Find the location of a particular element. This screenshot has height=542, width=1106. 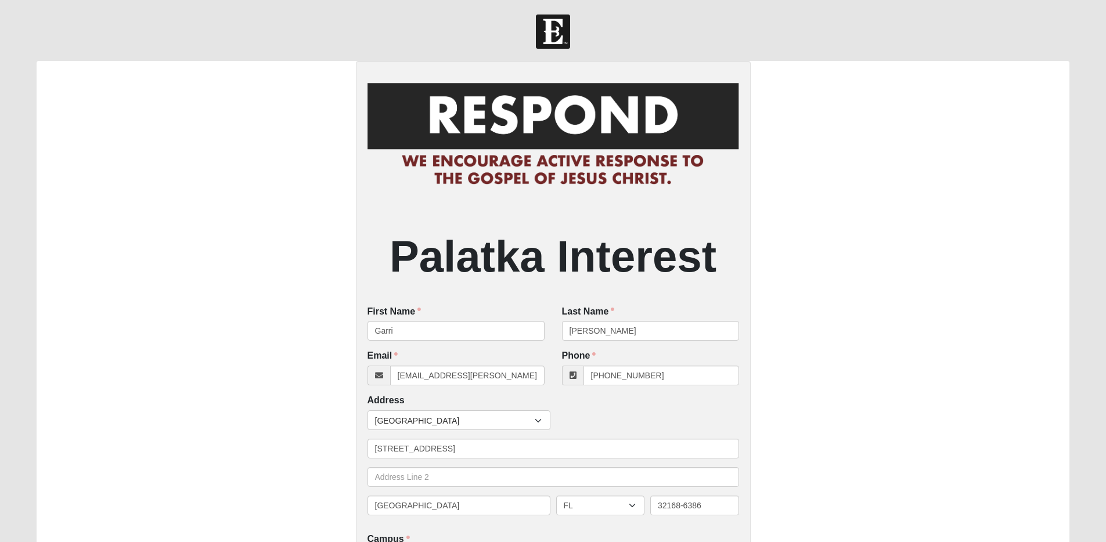

input: Zip is located at coordinates (694, 506).